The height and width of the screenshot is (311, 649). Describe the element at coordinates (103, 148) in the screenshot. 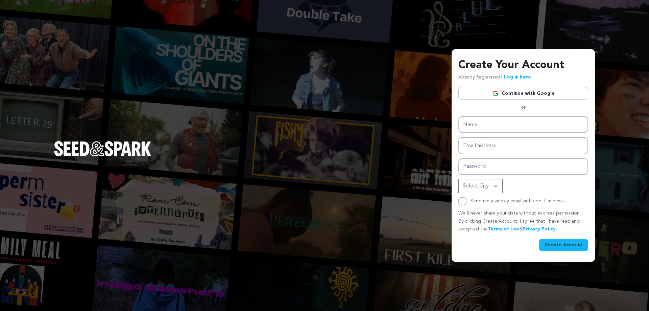

I see `img: Seed&Spark Logo` at that location.